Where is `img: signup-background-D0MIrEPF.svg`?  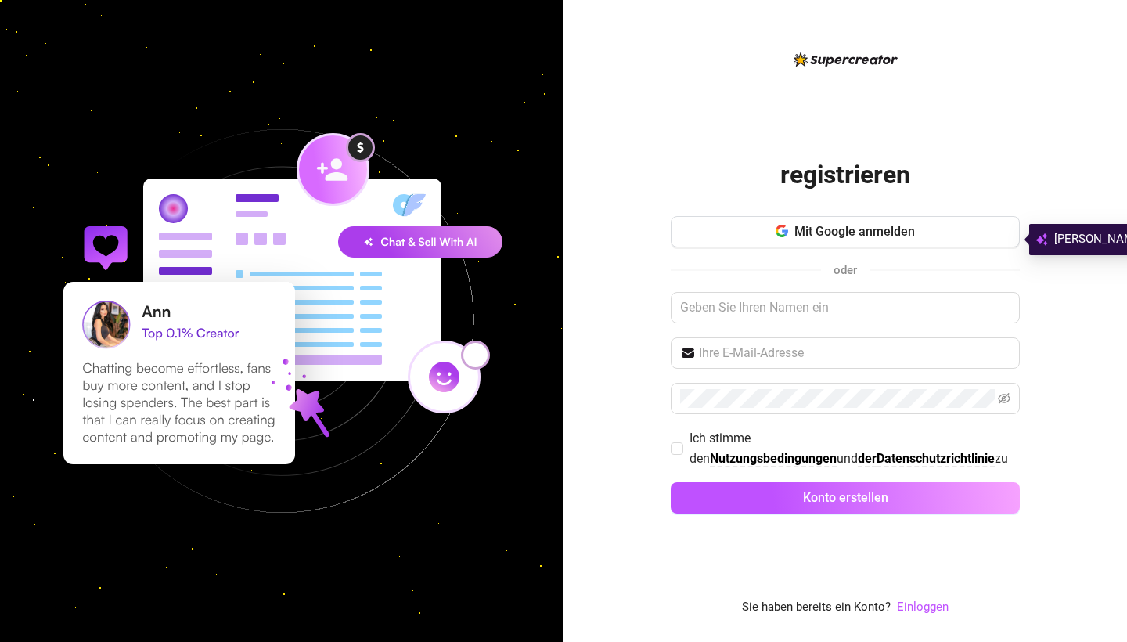 img: signup-background-D0MIrEPF.svg is located at coordinates (282, 321).